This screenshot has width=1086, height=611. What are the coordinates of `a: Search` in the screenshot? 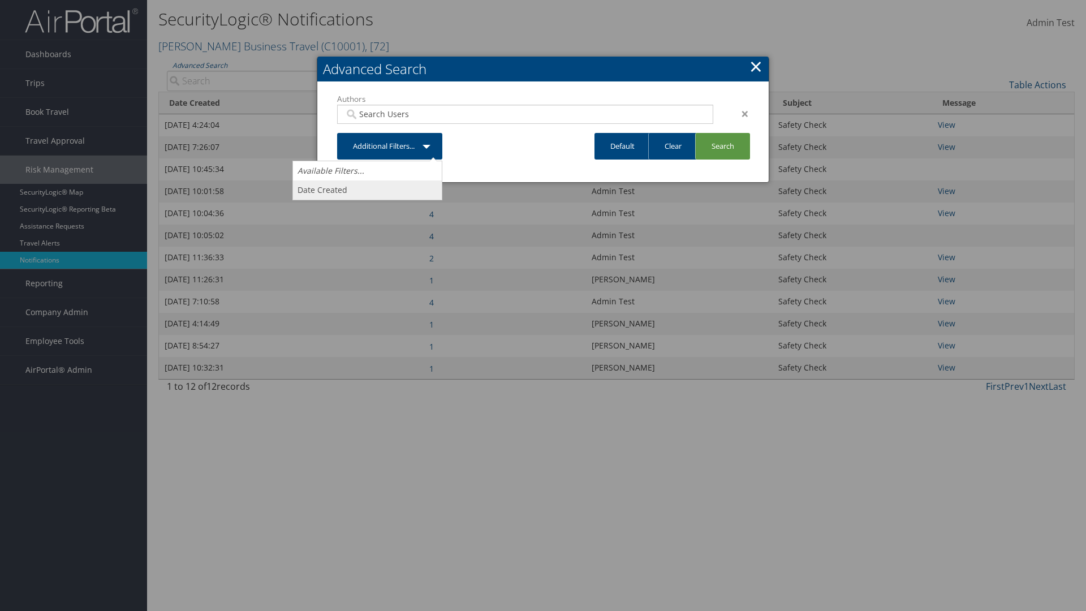 It's located at (722, 146).